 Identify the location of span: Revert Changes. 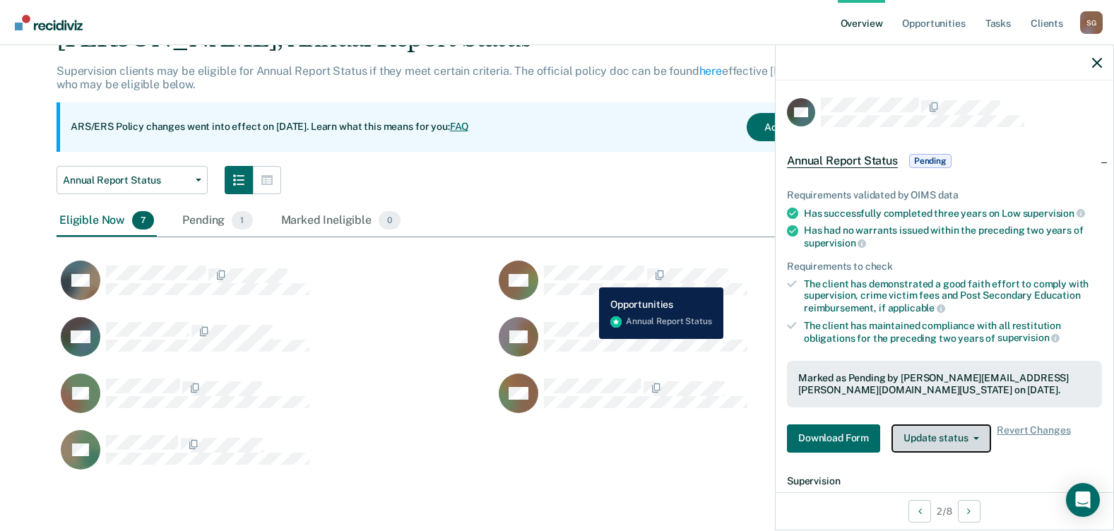
(1033, 439).